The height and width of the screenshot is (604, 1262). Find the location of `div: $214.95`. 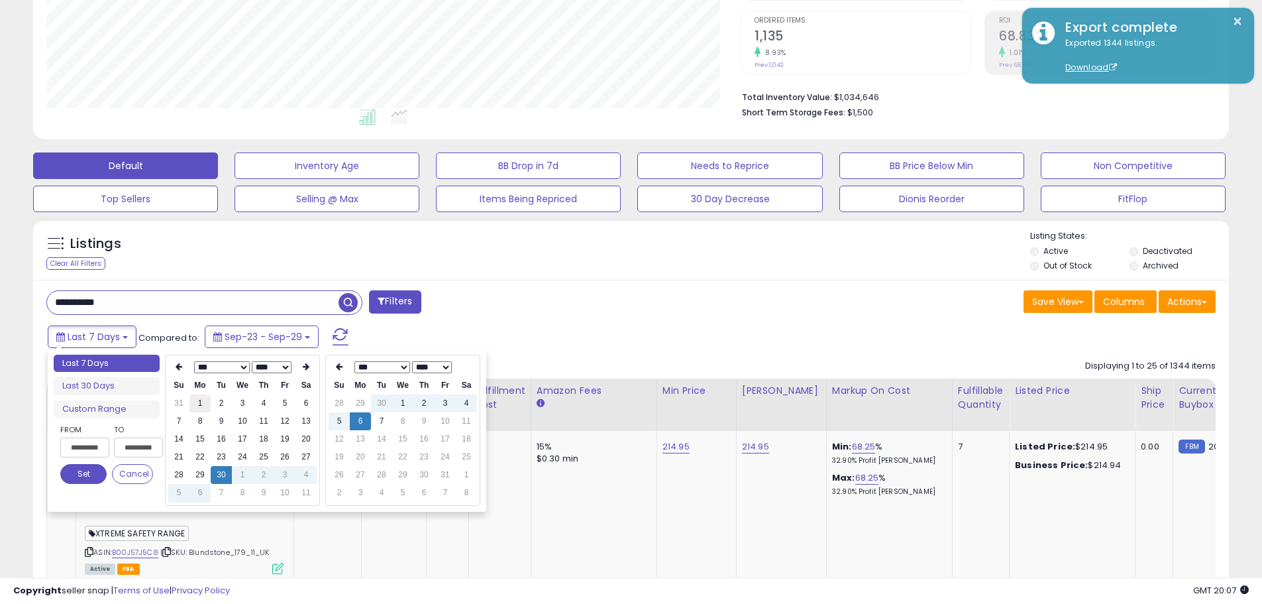

div: $214.95 is located at coordinates (1070, 447).